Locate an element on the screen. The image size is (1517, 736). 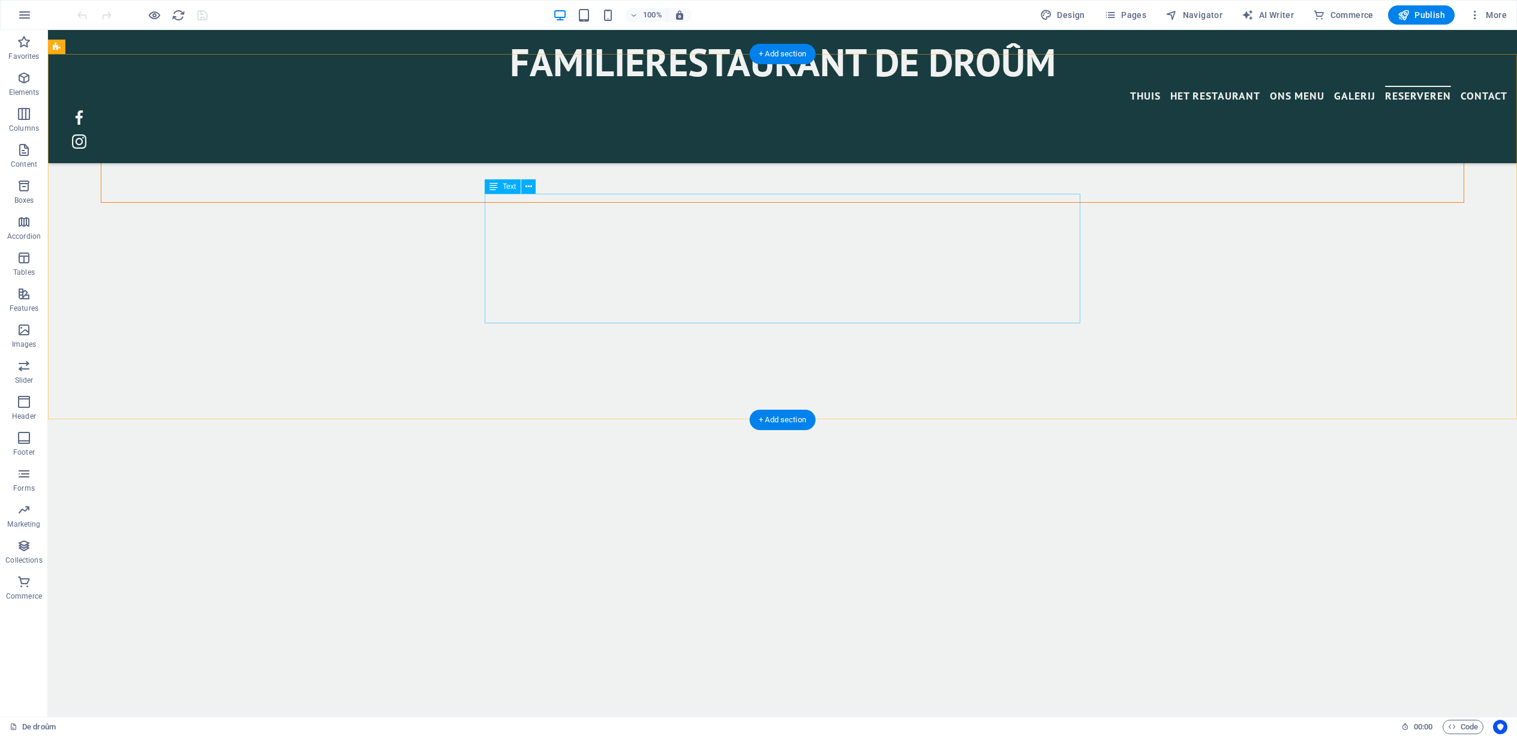
p: Slider is located at coordinates (24, 380).